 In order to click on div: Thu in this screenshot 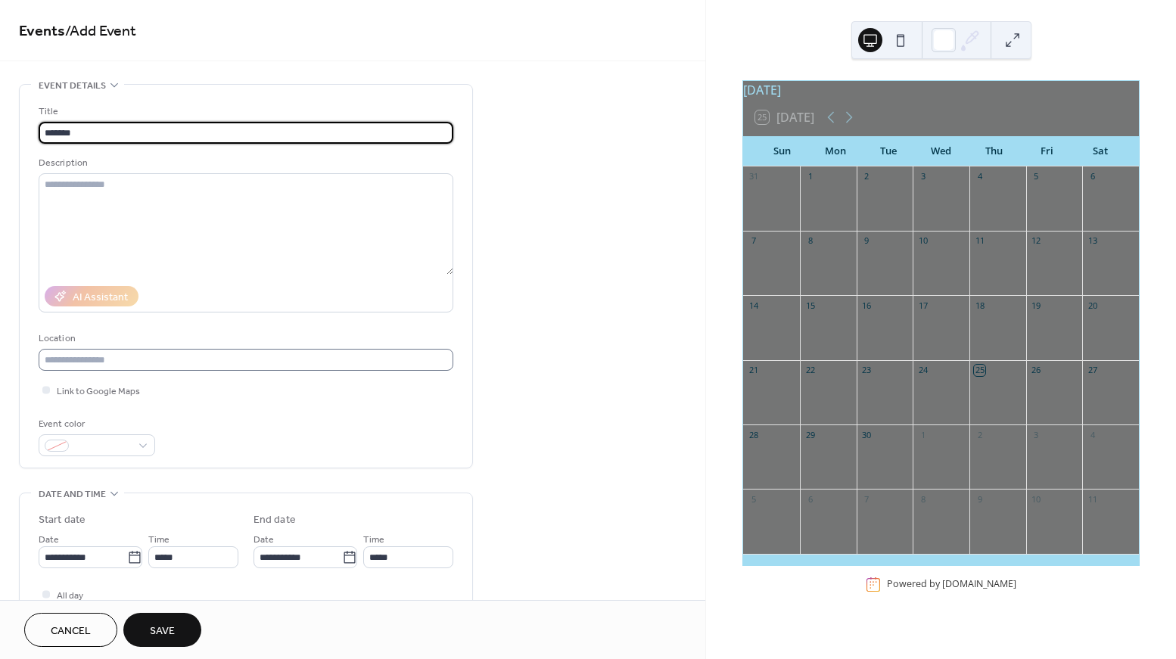, I will do `click(995, 151)`.